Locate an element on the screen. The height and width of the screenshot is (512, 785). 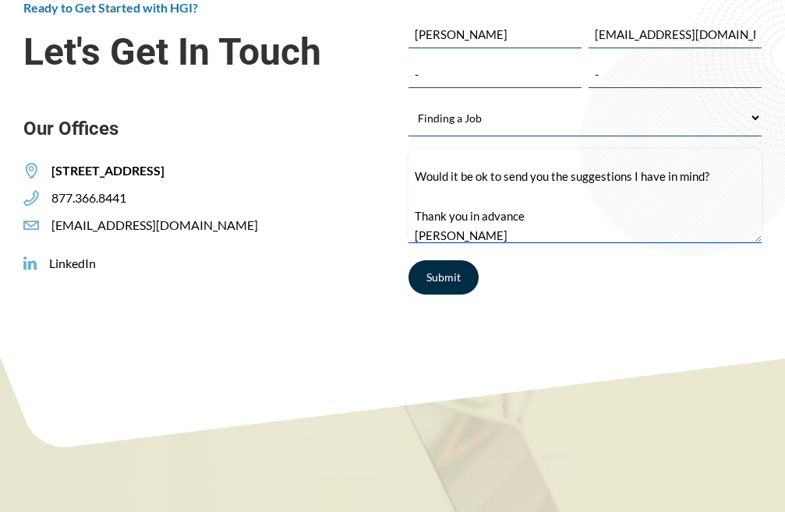
a: LinkedIn is located at coordinates (59, 263).